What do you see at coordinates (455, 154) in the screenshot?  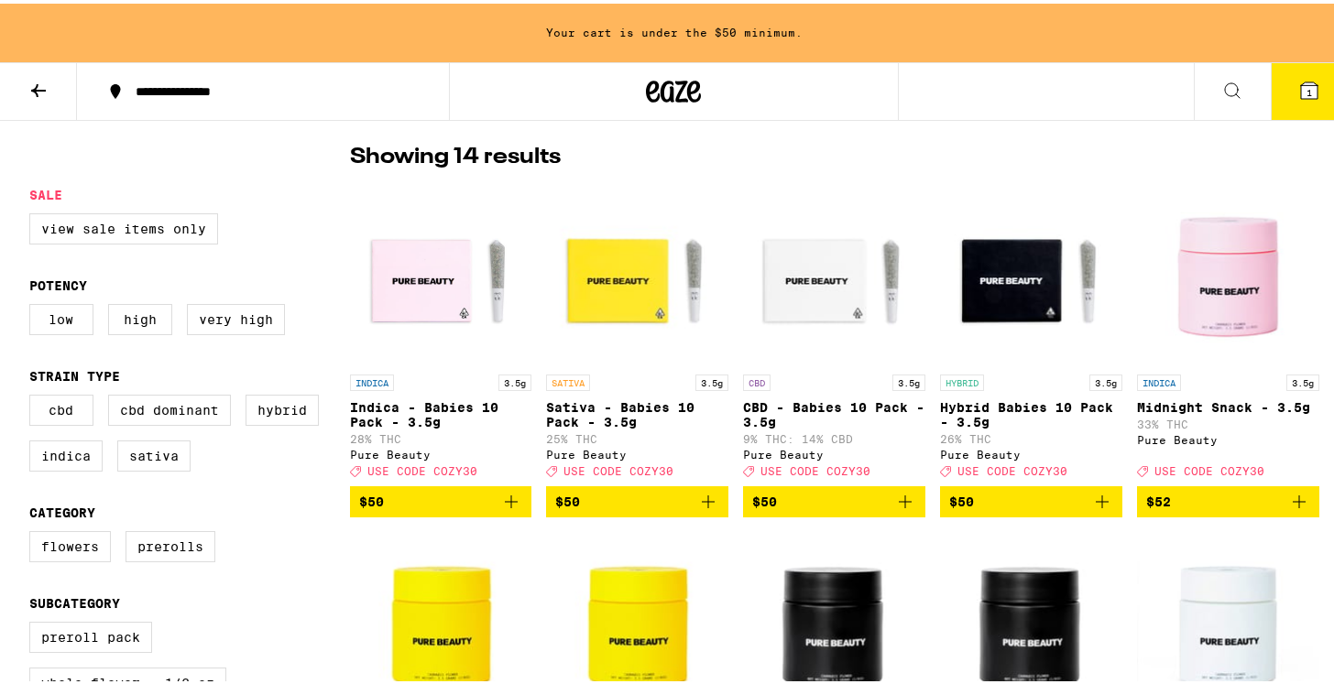 I see `p: Showing 14 results` at bounding box center [455, 154].